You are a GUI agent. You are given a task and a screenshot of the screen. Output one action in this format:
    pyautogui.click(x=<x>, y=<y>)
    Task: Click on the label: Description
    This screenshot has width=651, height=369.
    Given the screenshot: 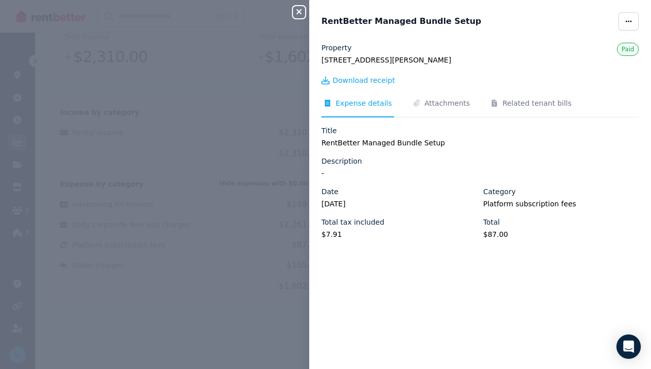 What is the action you would take?
    pyautogui.click(x=342, y=161)
    